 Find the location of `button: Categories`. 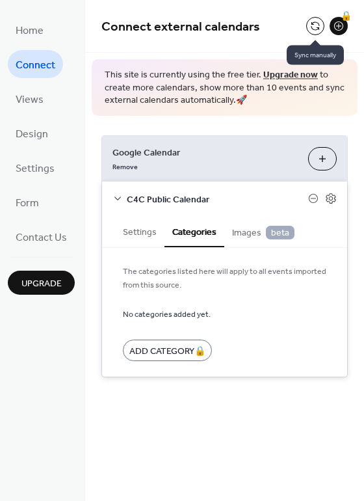

button: Categories is located at coordinates (194, 231).